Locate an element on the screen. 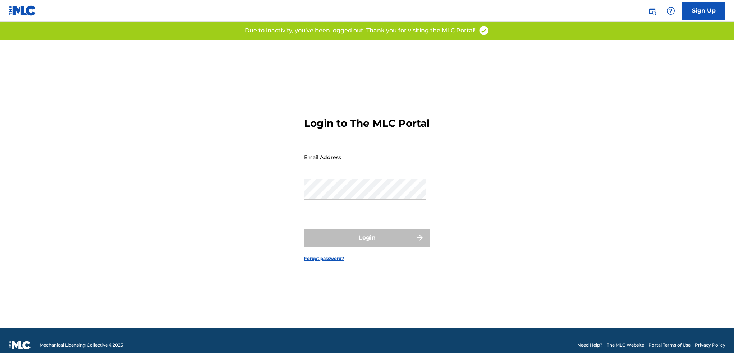 The height and width of the screenshot is (353, 734). img: access is located at coordinates (484, 31).